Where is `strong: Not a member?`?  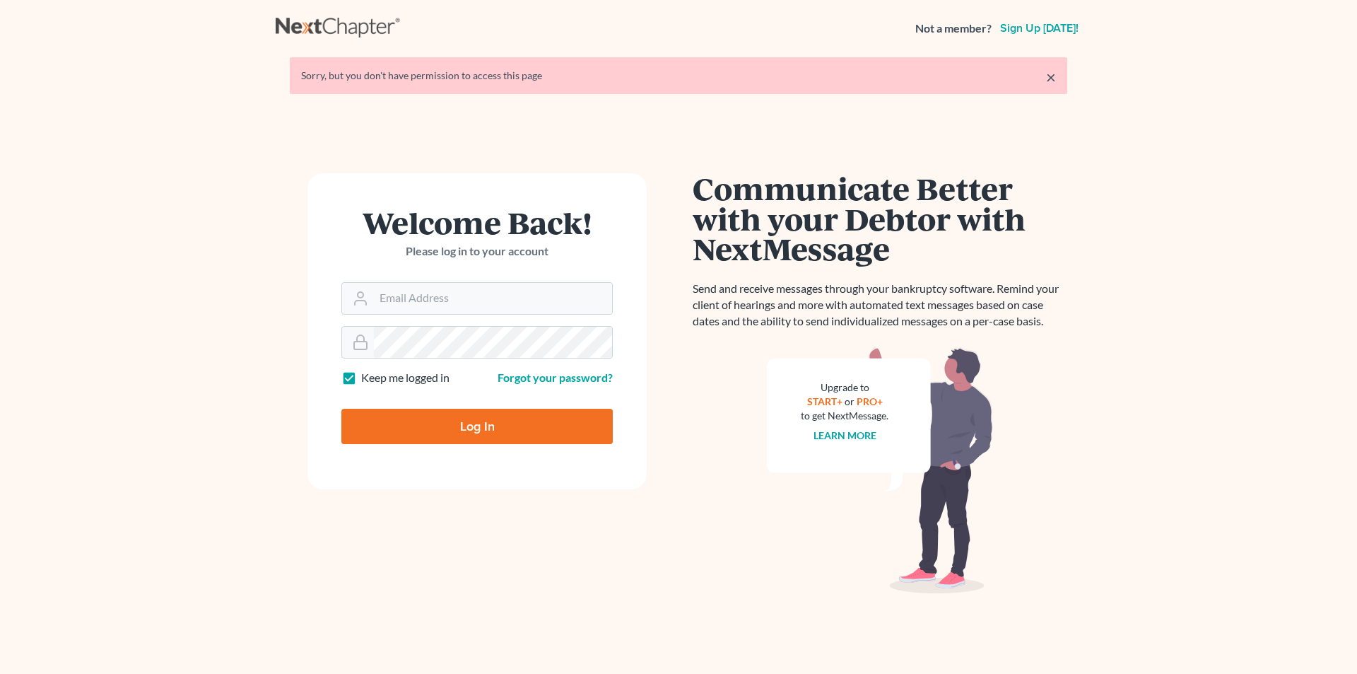
strong: Not a member? is located at coordinates (953, 28).